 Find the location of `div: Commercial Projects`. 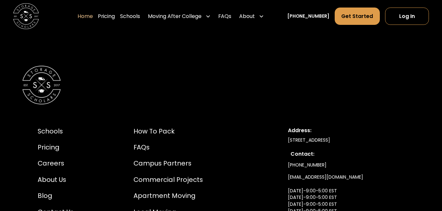

div: Commercial Projects is located at coordinates (168, 180).